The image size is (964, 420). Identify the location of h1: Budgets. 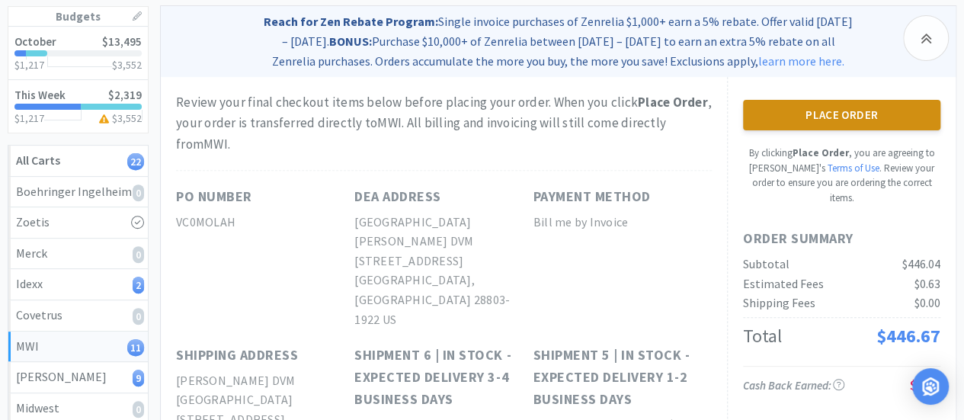
(78, 17).